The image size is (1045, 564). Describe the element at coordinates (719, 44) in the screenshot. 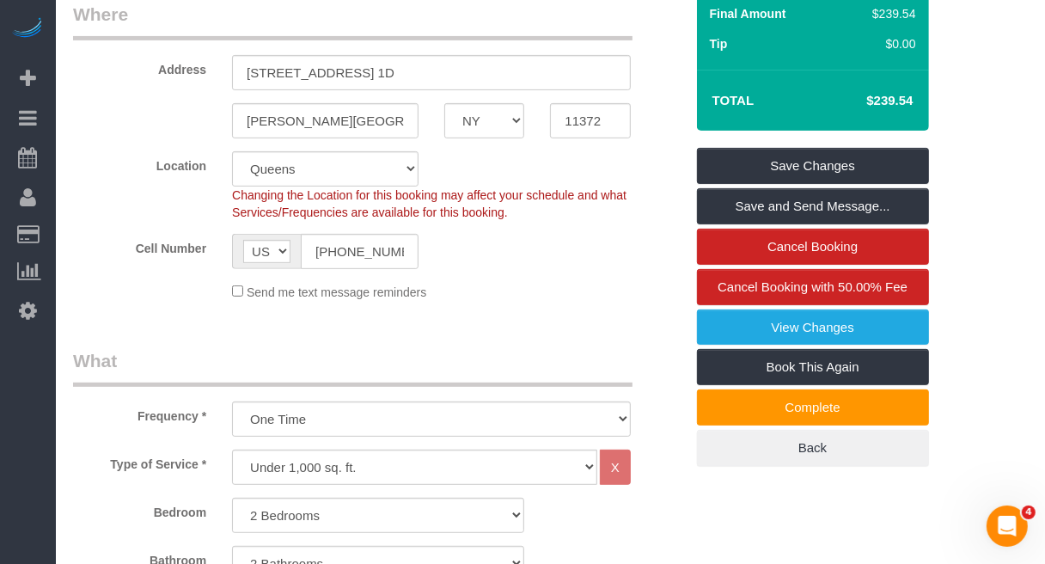

I see `label: Tip` at that location.